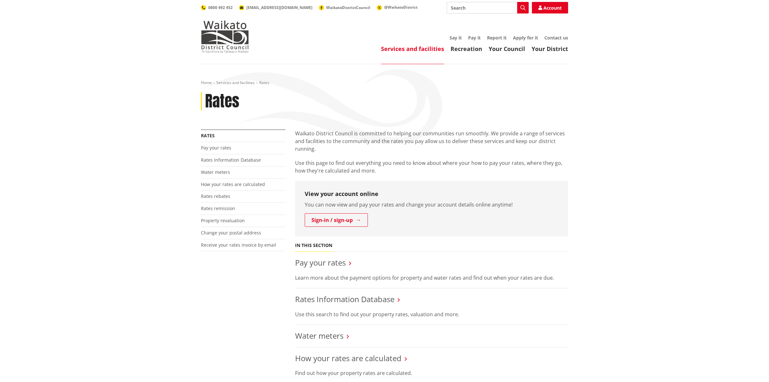 The height and width of the screenshot is (382, 769). Describe the element at coordinates (216, 196) in the screenshot. I see `a: Rates rebates` at that location.